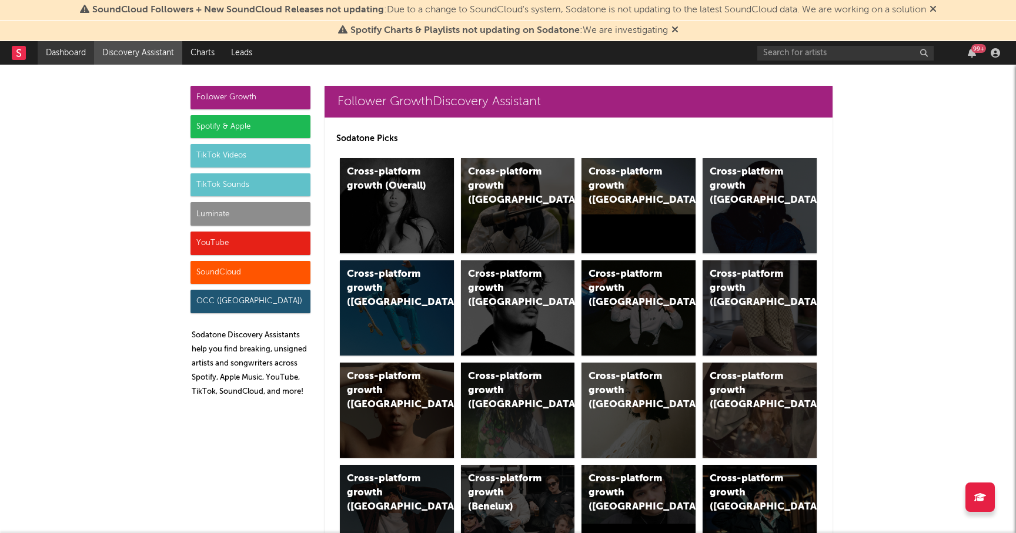 This screenshot has height=533, width=1016. What do you see at coordinates (250, 273) in the screenshot?
I see `div: SoundCloud` at bounding box center [250, 273].